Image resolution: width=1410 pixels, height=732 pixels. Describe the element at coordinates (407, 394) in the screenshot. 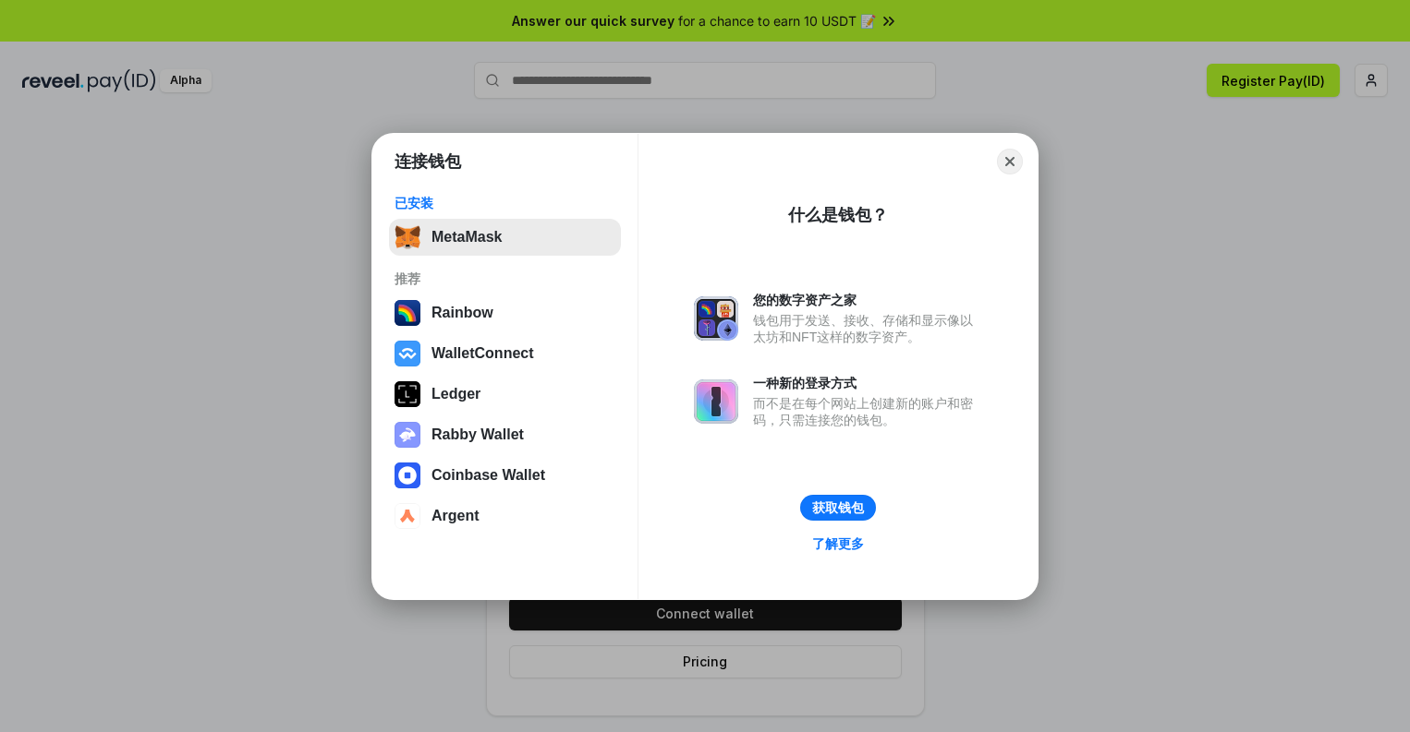

I see `img: svg+xml,%3Csvg%20xmlns%3D%22http%3A%2F%2Fwww.w3.org%2F2000%2Fsvg%22%20width%3D%2228%22%20height%3...` at that location.